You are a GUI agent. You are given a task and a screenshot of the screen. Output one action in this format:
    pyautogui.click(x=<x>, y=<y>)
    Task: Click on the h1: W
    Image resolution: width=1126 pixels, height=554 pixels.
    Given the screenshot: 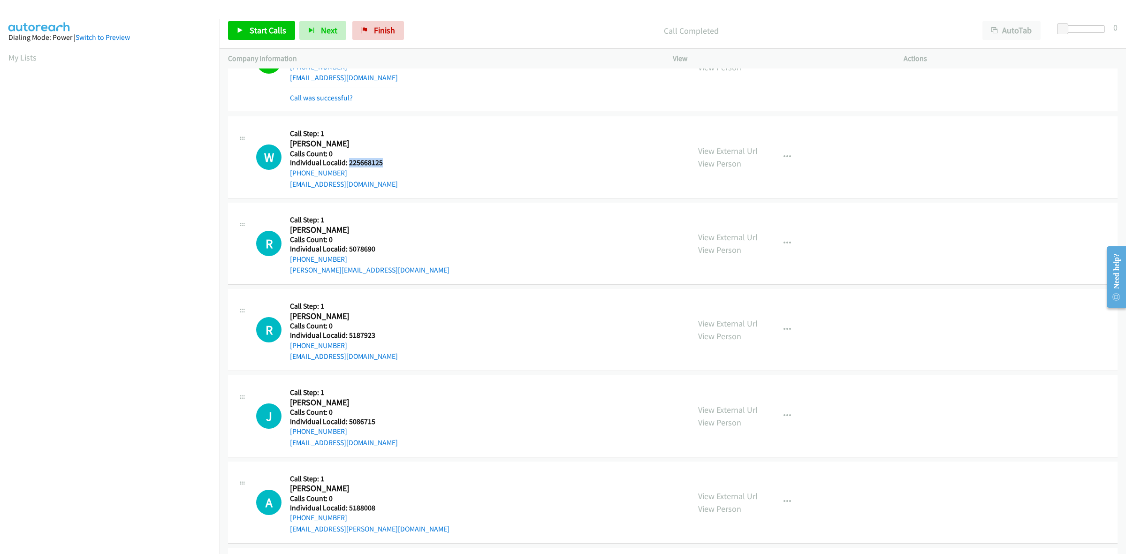 What is the action you would take?
    pyautogui.click(x=269, y=157)
    